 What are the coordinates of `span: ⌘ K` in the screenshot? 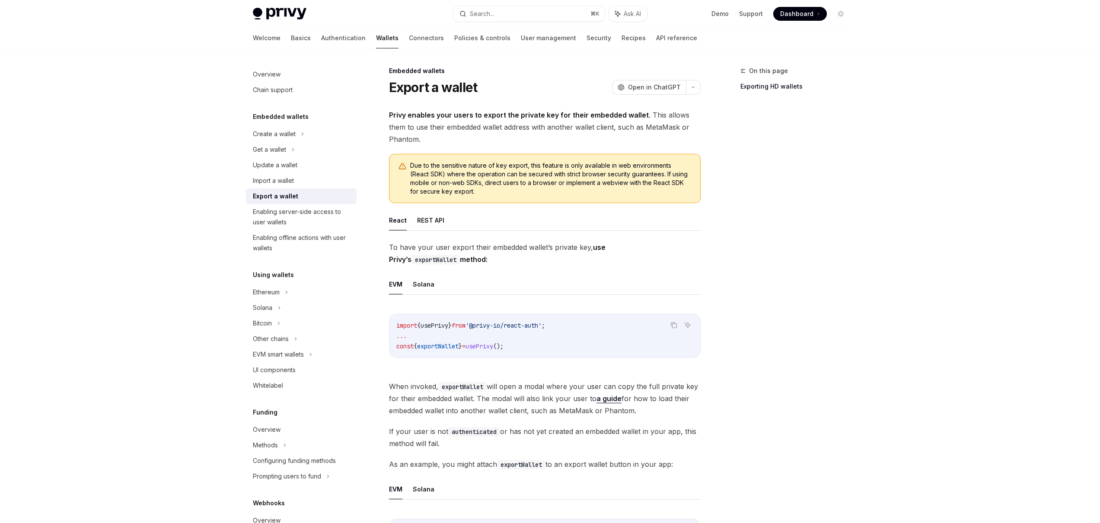 It's located at (595, 14).